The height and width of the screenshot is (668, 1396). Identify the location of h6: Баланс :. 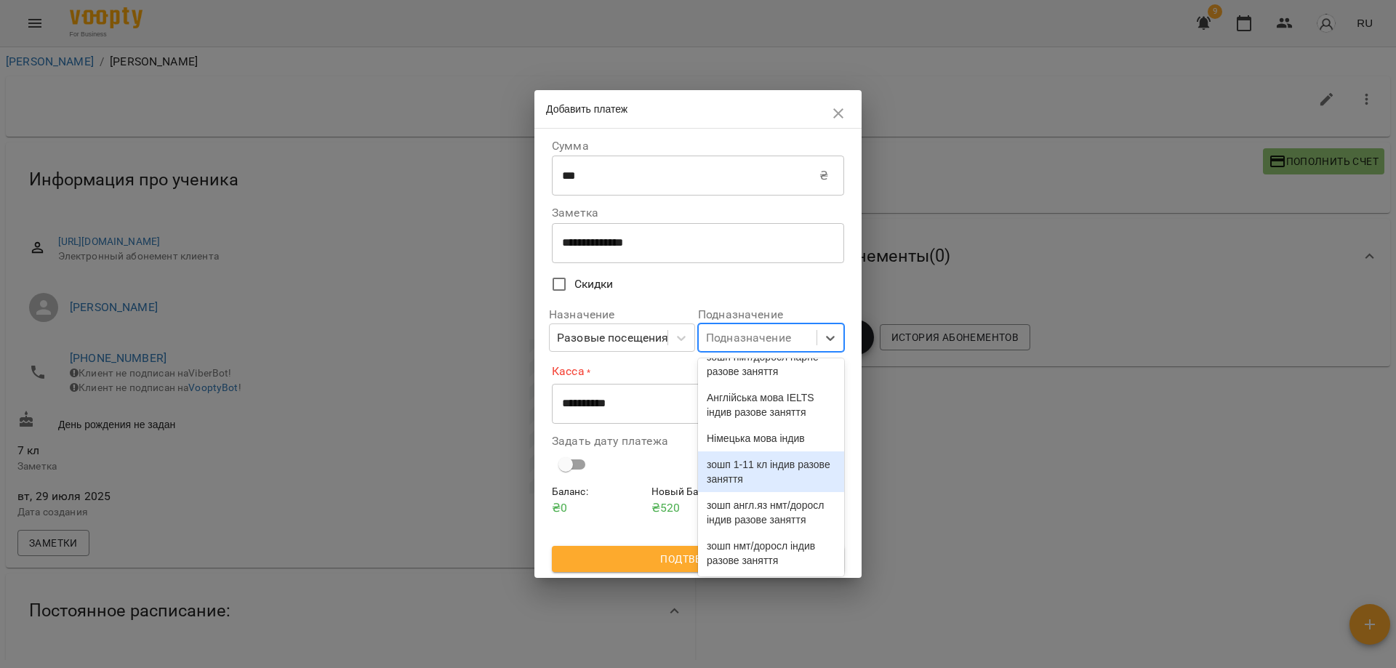
(598, 492).